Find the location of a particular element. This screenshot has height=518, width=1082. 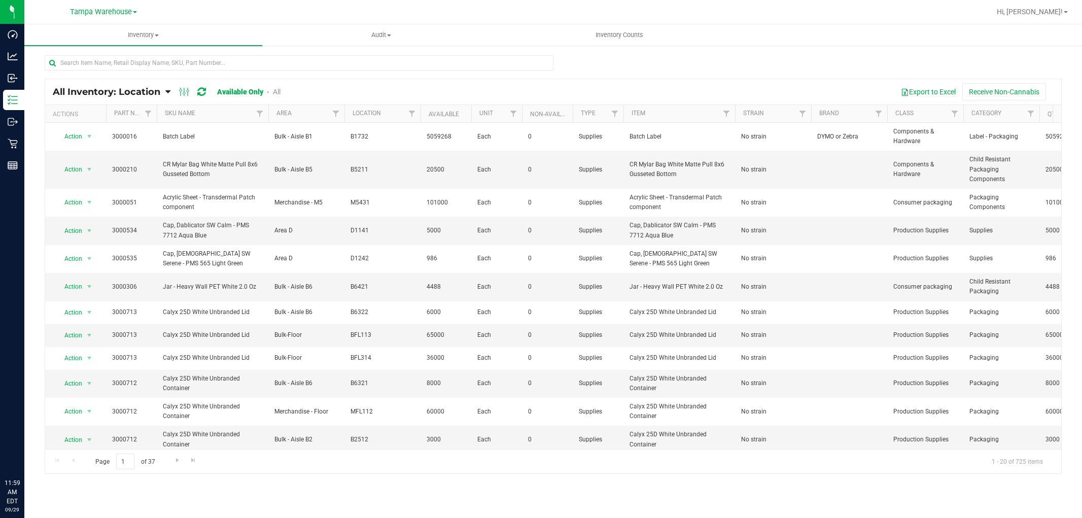

span: Inventory is located at coordinates (143, 35).